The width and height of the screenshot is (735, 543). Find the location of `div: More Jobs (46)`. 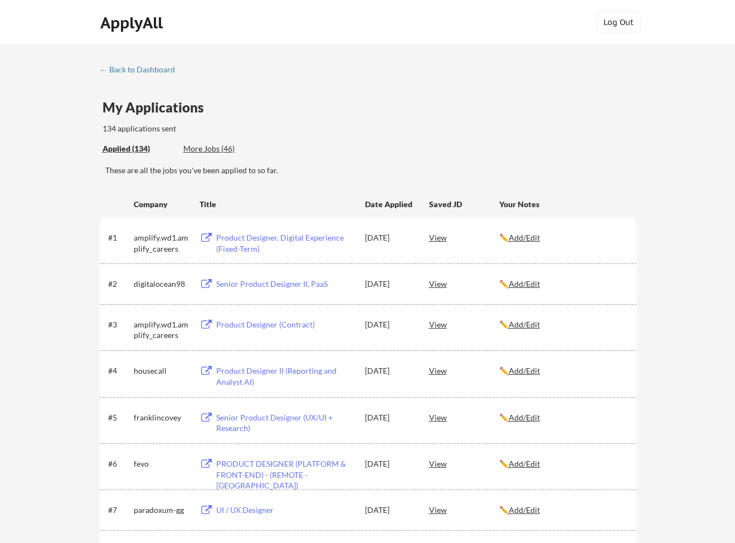

div: More Jobs (46) is located at coordinates (224, 149).